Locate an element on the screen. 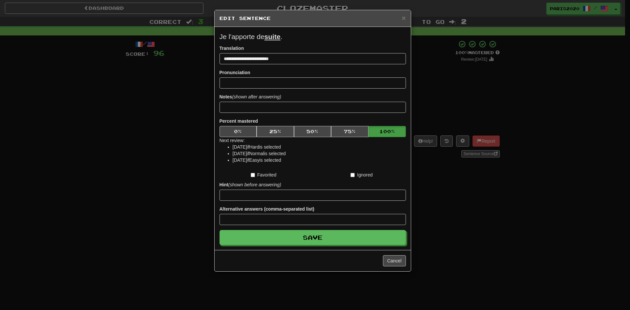 Image resolution: width=630 pixels, height=310 pixels. label: Pronunciation is located at coordinates (235, 73).